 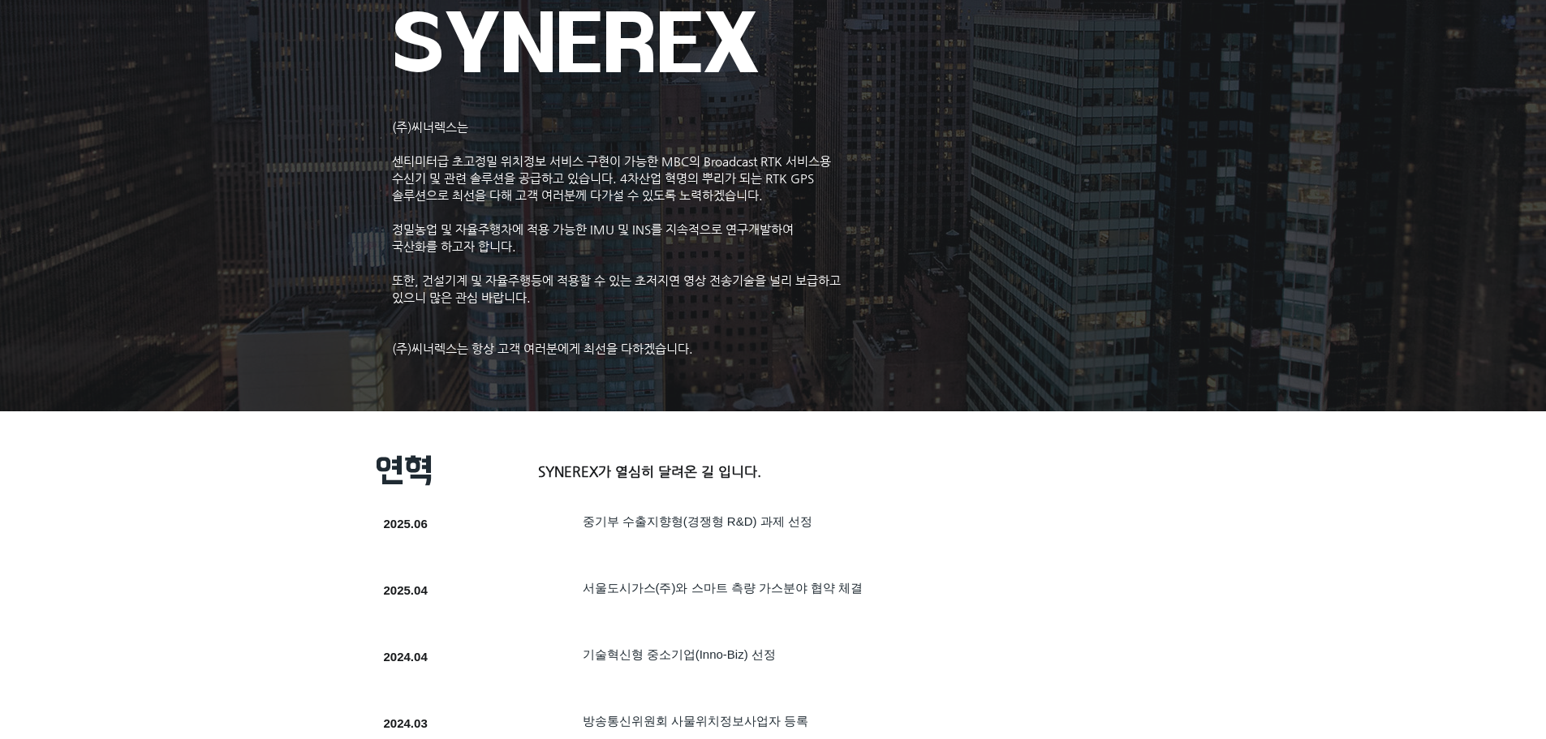 What do you see at coordinates (406, 723) in the screenshot?
I see `span: 2024.03` at bounding box center [406, 723].